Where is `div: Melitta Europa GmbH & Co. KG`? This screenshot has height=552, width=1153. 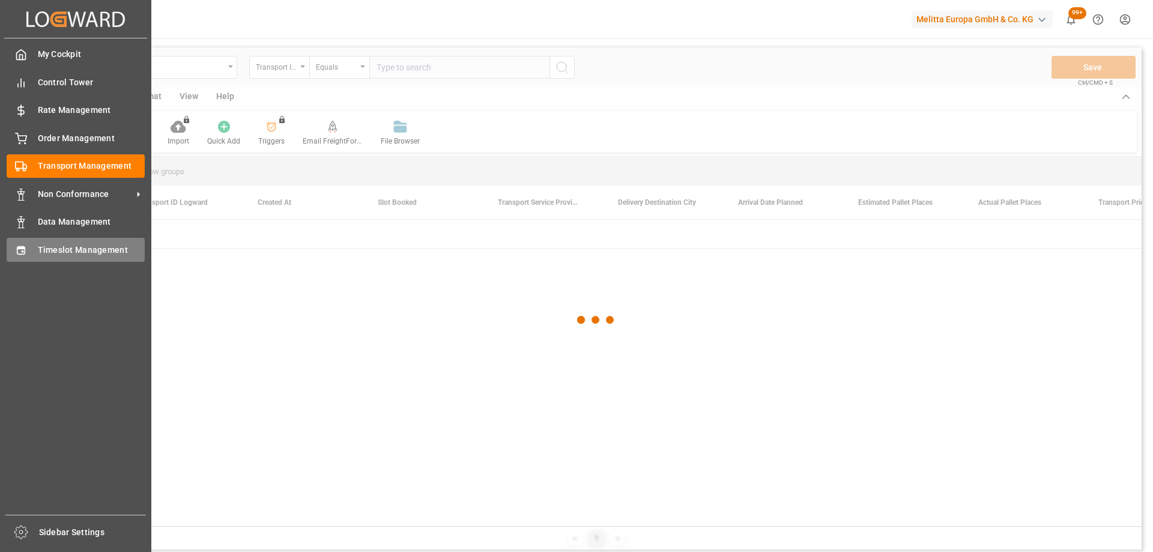
div: Melitta Europa GmbH & Co. KG is located at coordinates (981, 19).